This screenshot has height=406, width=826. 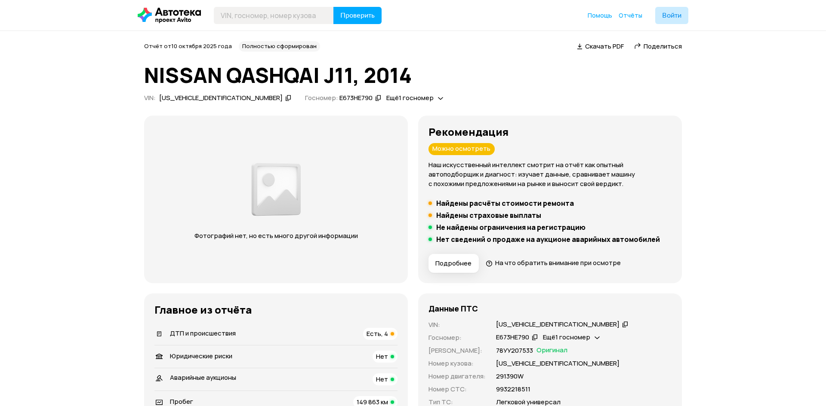 I want to click on span: Юридические риски, so click(x=201, y=356).